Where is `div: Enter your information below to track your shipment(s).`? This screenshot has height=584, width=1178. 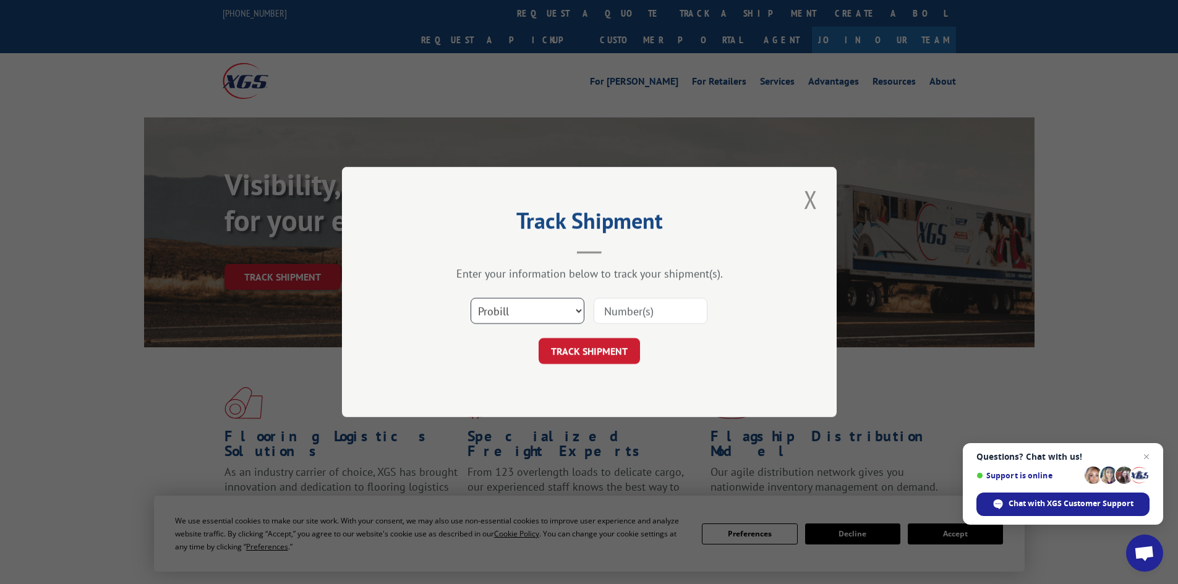
div: Enter your information below to track your shipment(s). is located at coordinates (589, 273).